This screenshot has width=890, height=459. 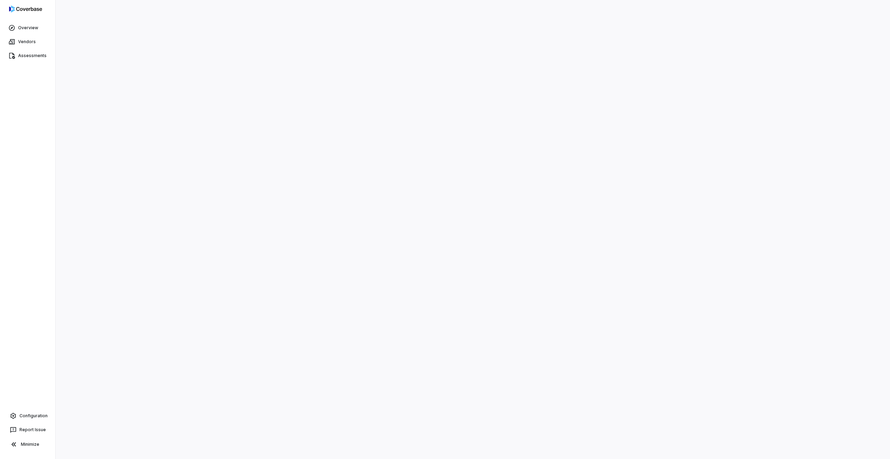 What do you see at coordinates (33, 429) in the screenshot?
I see `span: Report Issue` at bounding box center [33, 429].